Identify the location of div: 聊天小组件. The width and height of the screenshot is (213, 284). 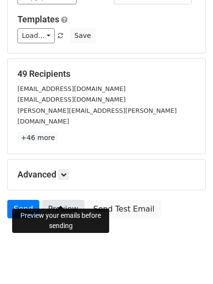
(189, 260).